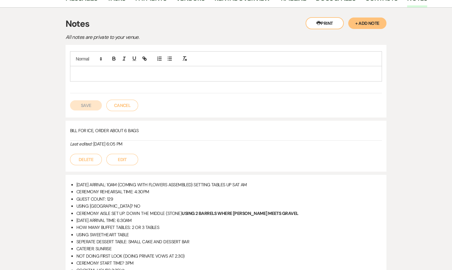 The width and height of the screenshot is (452, 270). I want to click on h3: Notes, so click(226, 24).